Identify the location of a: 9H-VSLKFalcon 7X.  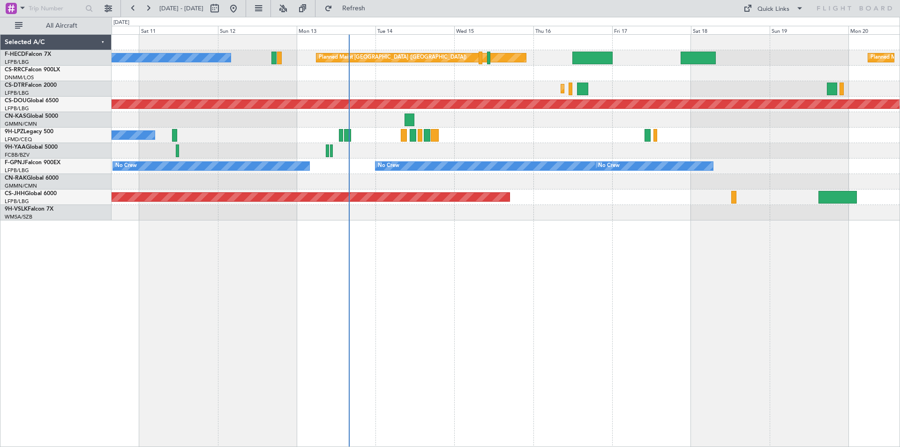
(29, 209).